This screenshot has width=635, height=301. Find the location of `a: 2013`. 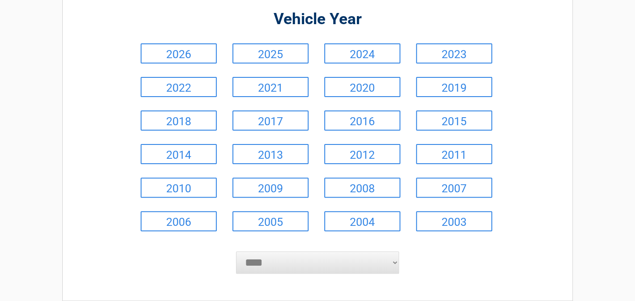

a: 2013 is located at coordinates (270, 154).